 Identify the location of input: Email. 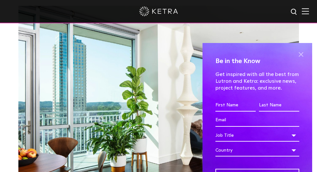
(258, 120).